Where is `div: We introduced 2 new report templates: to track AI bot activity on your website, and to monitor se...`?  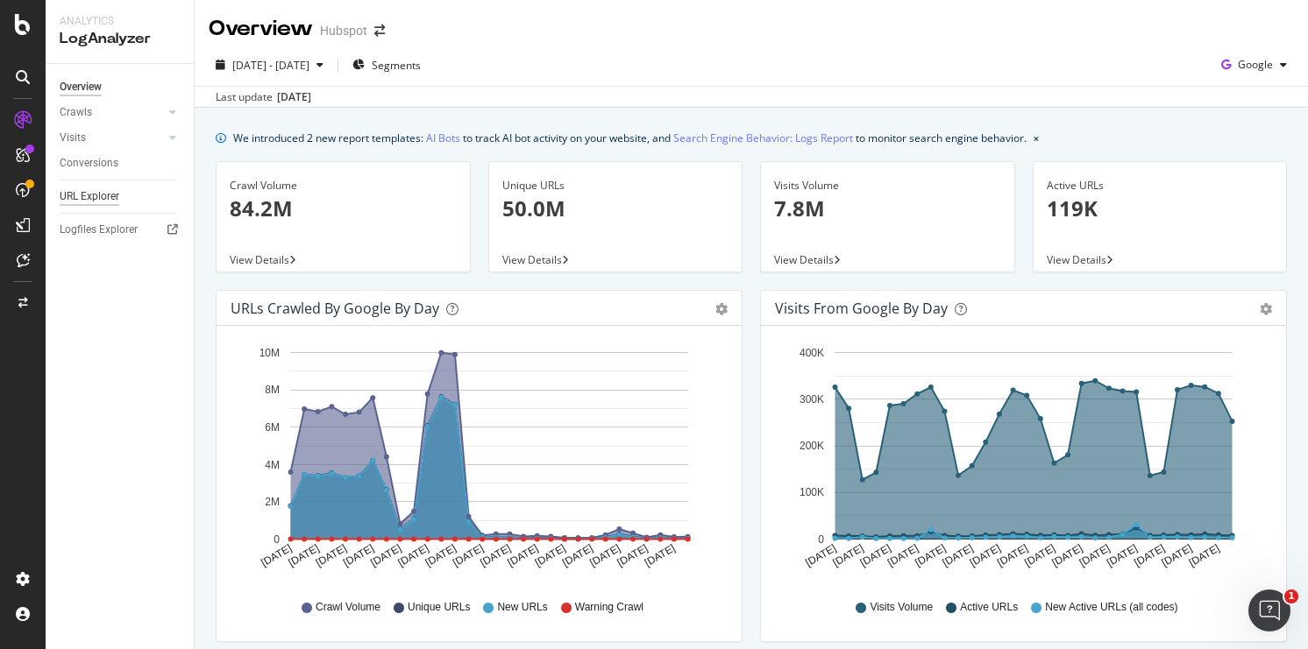
div: We introduced 2 new report templates: to track AI bot activity on your website, and to monitor se... is located at coordinates (629, 138).